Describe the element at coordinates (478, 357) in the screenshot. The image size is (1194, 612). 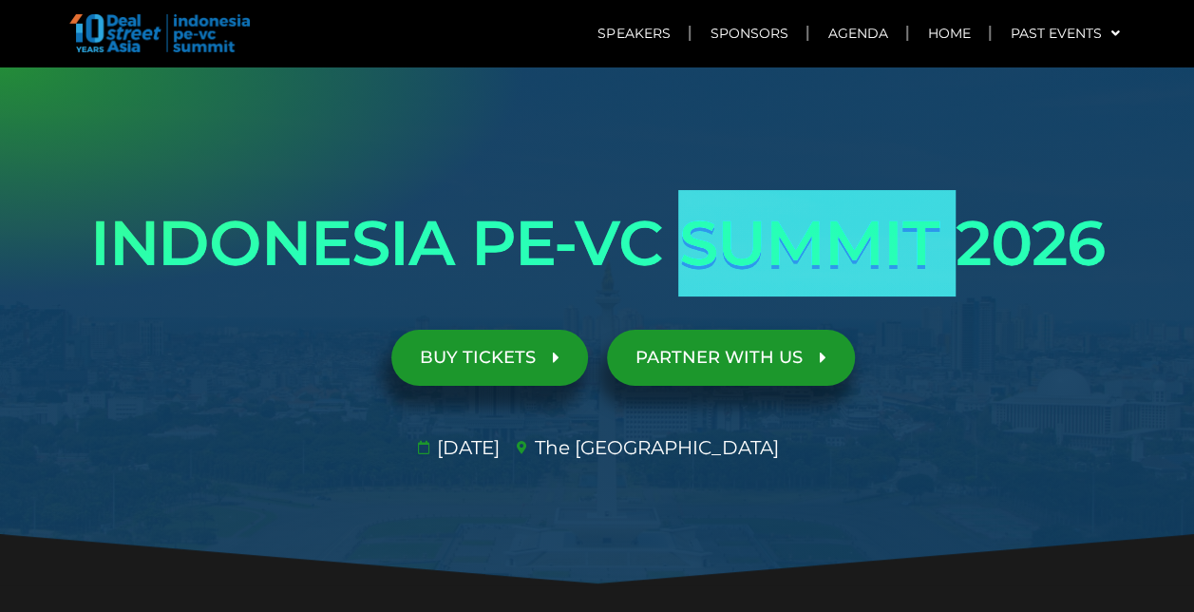
I see `span: BUY TICKETS` at that location.